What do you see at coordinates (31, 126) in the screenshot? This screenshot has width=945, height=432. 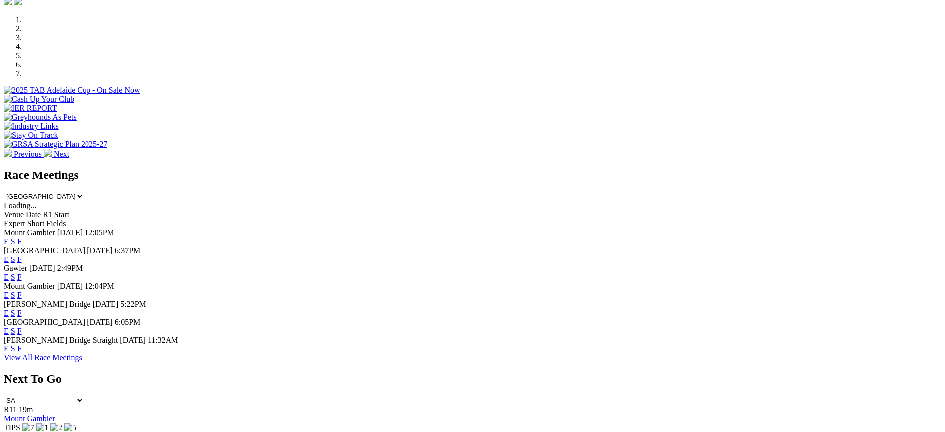 I see `img: Industry Links` at bounding box center [31, 126].